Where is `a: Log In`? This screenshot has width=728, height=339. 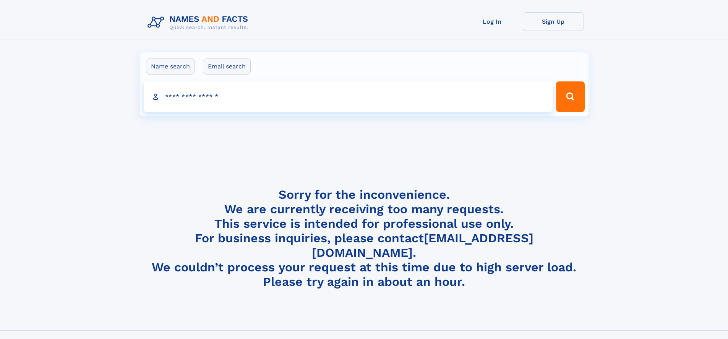 a: Log In is located at coordinates (492, 21).